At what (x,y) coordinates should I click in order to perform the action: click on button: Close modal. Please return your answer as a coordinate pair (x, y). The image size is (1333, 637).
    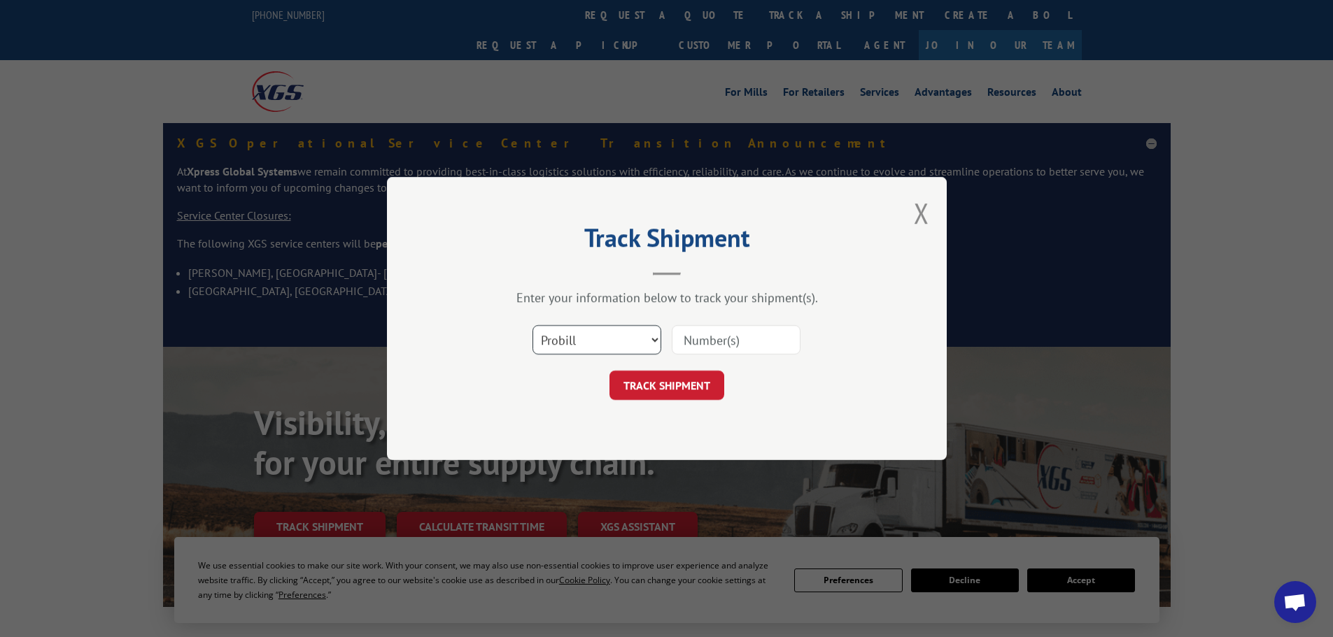
    Looking at the image, I should click on (921, 213).